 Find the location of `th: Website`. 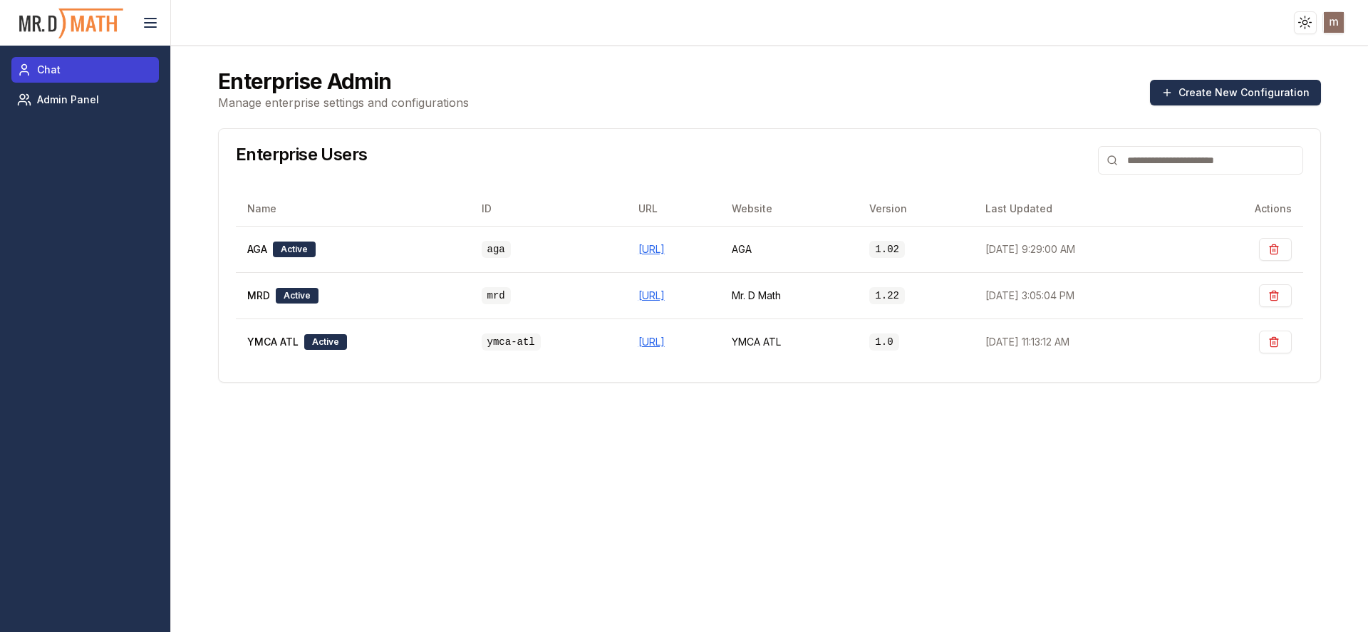

th: Website is located at coordinates (789, 209).